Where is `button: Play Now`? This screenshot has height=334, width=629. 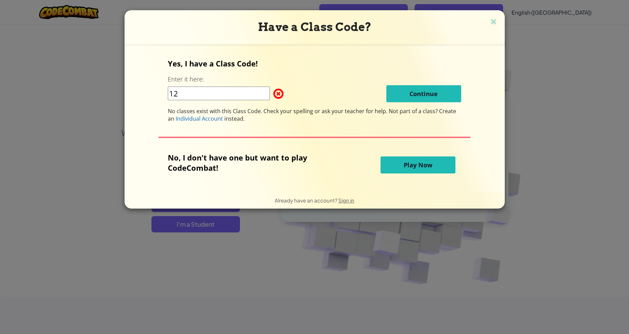 button: Play Now is located at coordinates (418, 165).